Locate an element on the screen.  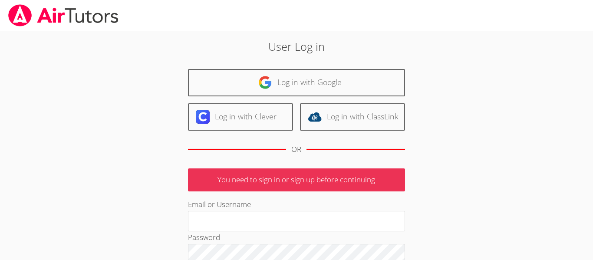
a: Log in with ClassLink is located at coordinates (352, 117).